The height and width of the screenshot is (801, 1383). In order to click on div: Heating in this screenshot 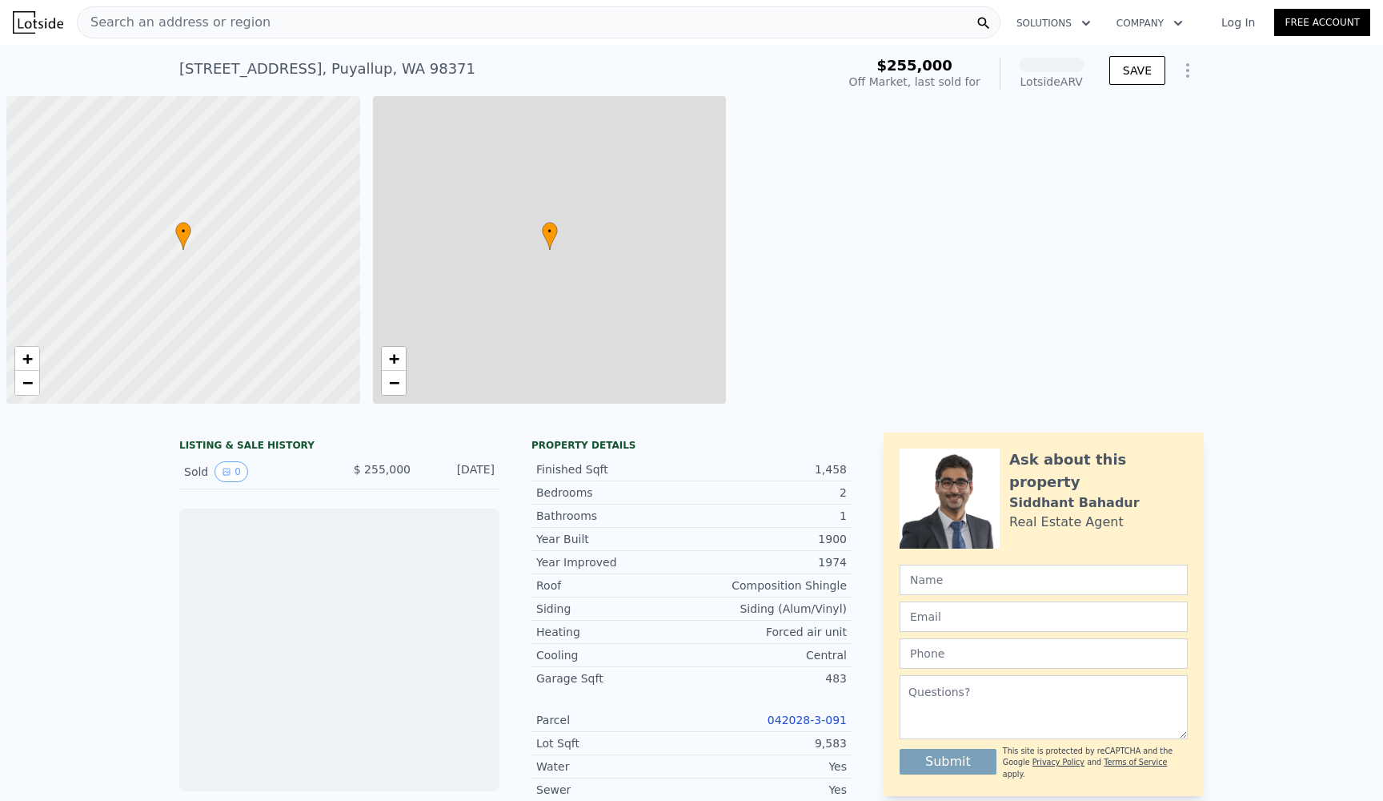, I will do `click(614, 632)`.